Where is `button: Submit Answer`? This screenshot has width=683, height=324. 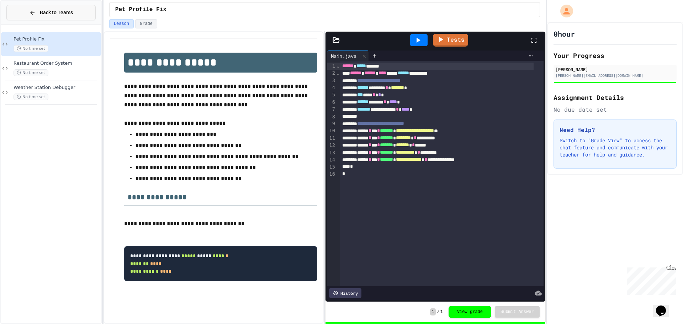 button: Submit Answer is located at coordinates (517, 312).